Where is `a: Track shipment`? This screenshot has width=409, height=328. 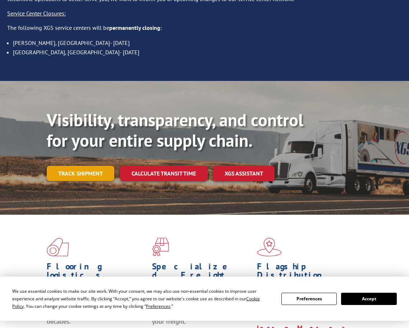
a: Track shipment is located at coordinates (80, 173).